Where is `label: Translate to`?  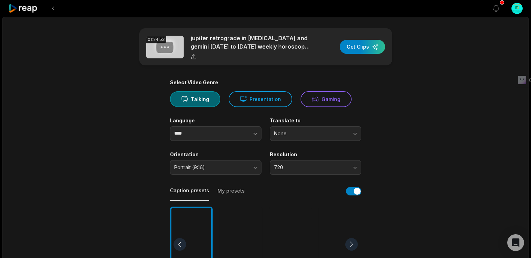
label: Translate to is located at coordinates (316, 120).